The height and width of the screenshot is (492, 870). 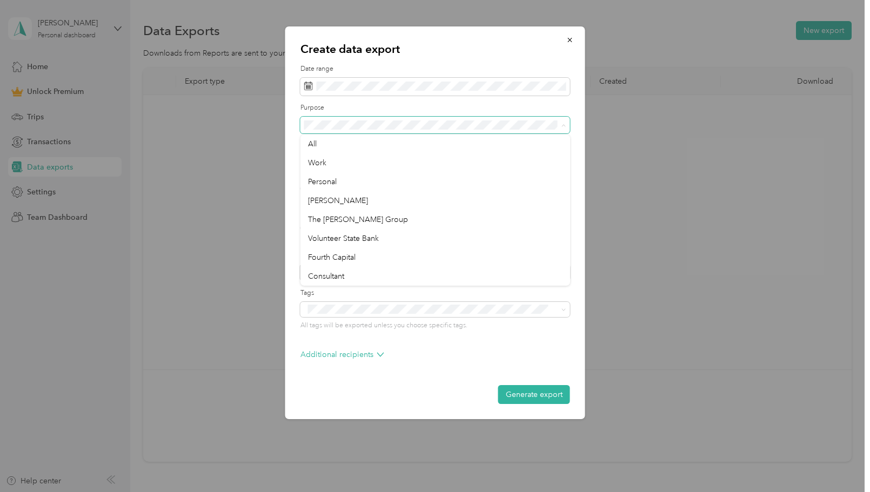 I want to click on span: Consultant, so click(x=326, y=276).